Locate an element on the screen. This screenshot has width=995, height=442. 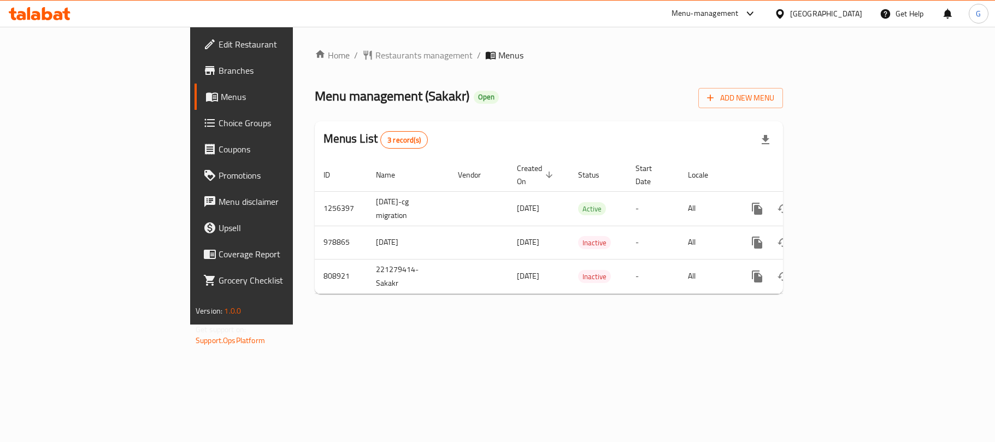
a: Menus is located at coordinates (275, 97).